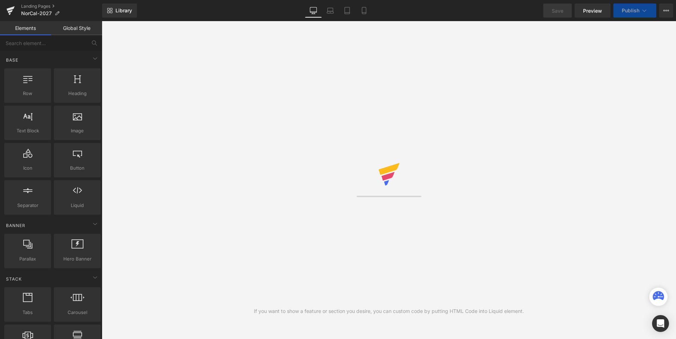 This screenshot has width=676, height=339. Describe the element at coordinates (27, 259) in the screenshot. I see `span: Parallax` at that location.